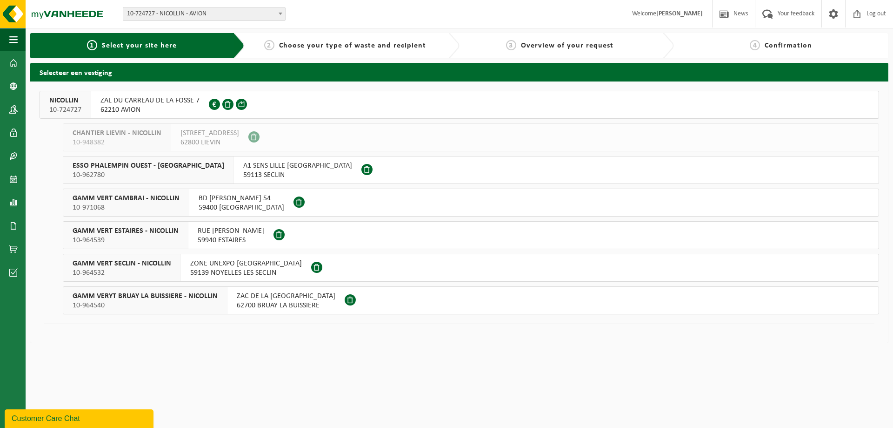 The width and height of the screenshot is (893, 428). What do you see at coordinates (459, 72) in the screenshot?
I see `h2: Selecteer een vestiging` at bounding box center [459, 72].